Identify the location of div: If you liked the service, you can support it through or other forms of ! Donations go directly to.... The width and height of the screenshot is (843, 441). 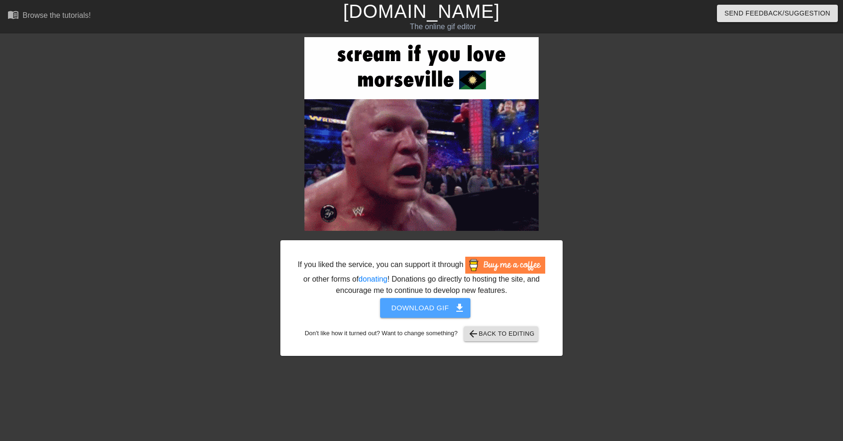
(422, 277).